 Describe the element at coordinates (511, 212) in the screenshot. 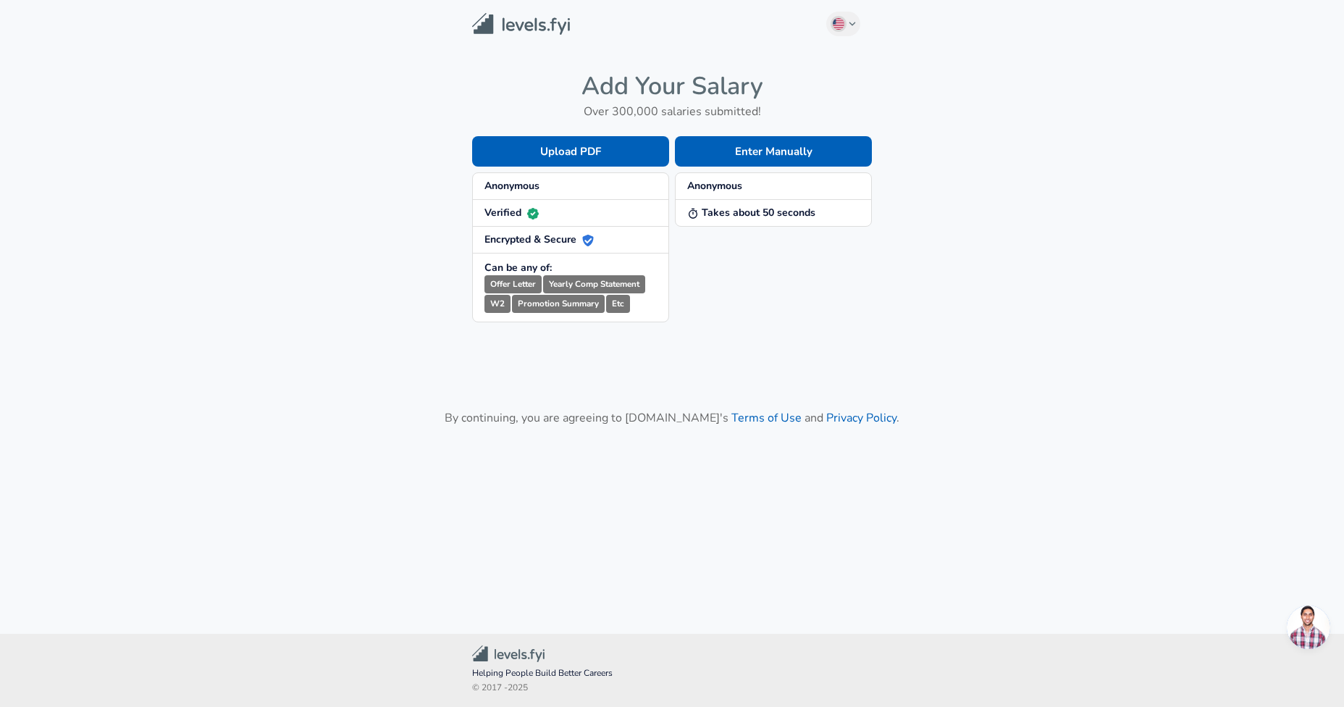

I see `strong: Verified` at that location.